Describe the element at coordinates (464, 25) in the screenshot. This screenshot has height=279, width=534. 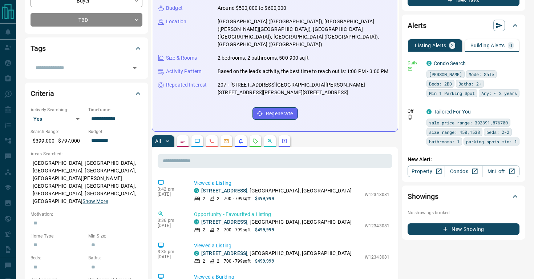
I see `div: Alerts` at that location.